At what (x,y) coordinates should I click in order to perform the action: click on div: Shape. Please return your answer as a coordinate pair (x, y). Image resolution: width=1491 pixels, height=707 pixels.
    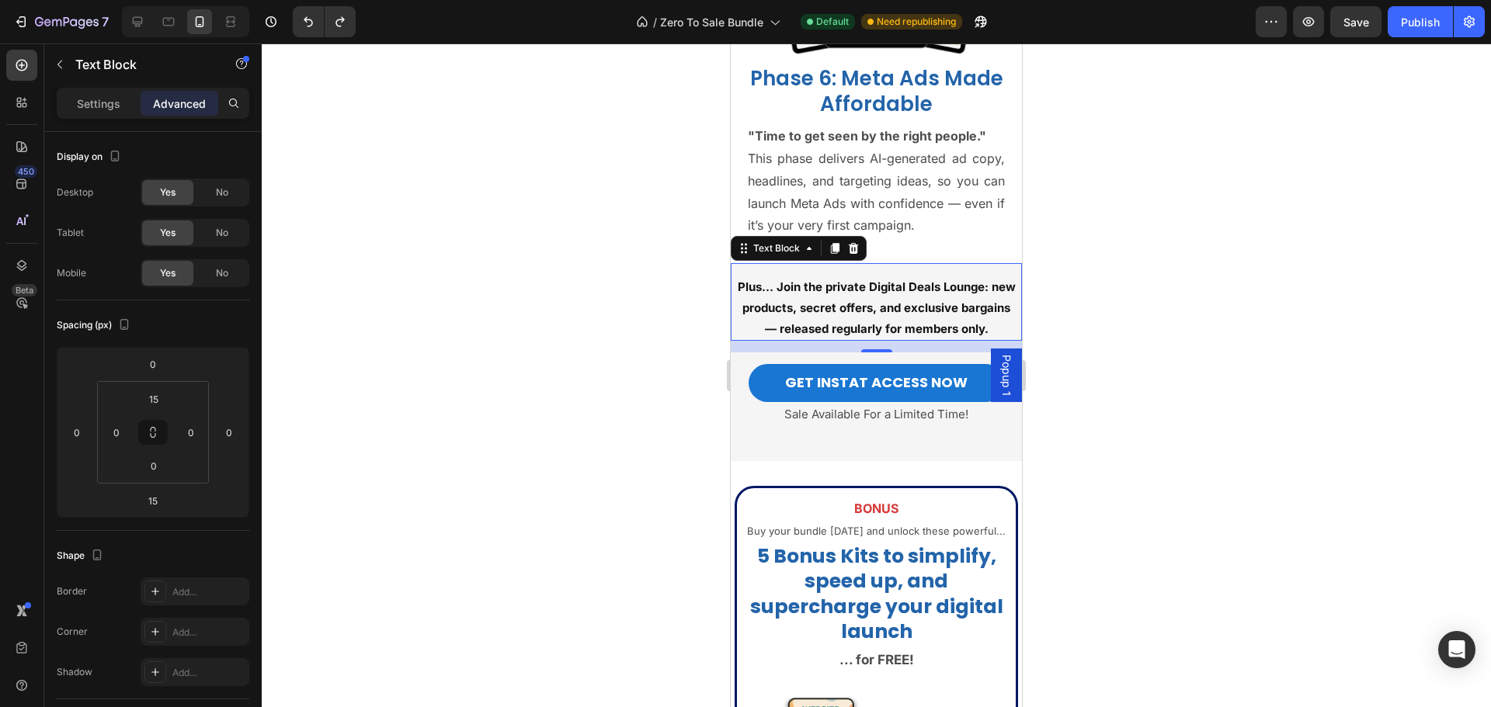
    Looking at the image, I should click on (82, 556).